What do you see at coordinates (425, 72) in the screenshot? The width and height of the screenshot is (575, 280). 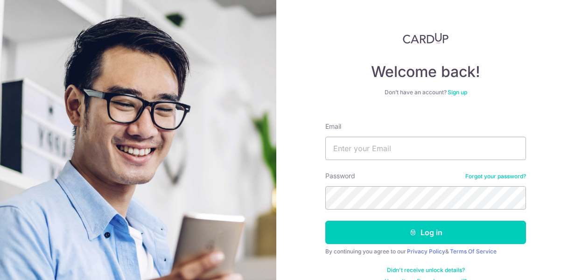 I see `h4: Welcome back!` at bounding box center [425, 72].